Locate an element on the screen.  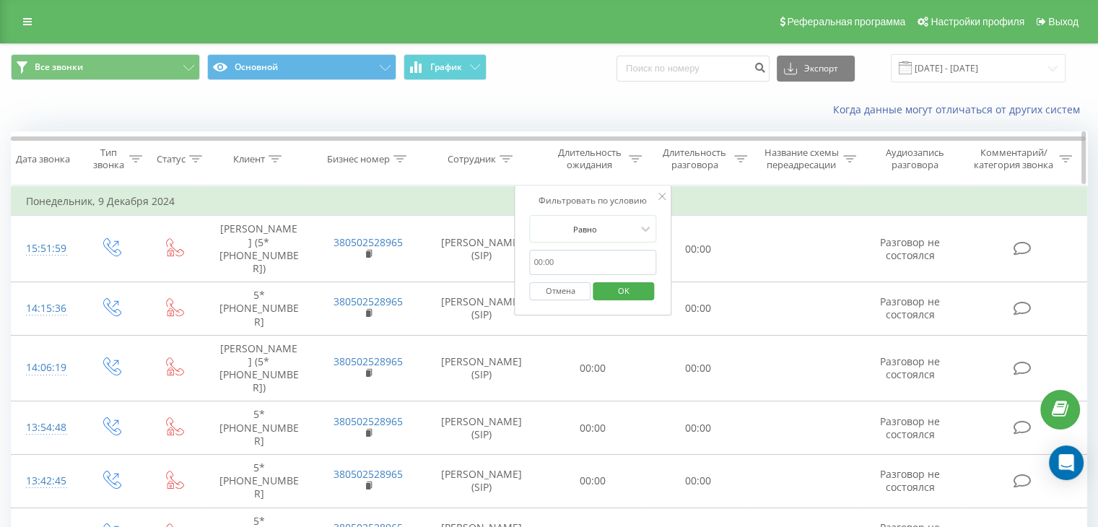
div: 14:15:36 is located at coordinates (45, 308).